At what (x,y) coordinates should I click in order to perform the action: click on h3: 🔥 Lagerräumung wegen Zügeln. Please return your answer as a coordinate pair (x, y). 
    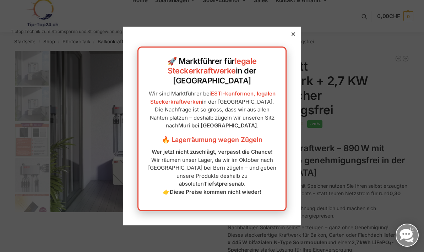
    Looking at the image, I should click on (212, 140).